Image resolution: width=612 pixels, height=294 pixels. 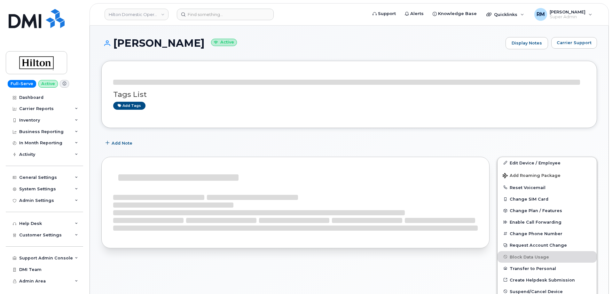 I want to click on button: Change SIM Card, so click(x=548, y=199).